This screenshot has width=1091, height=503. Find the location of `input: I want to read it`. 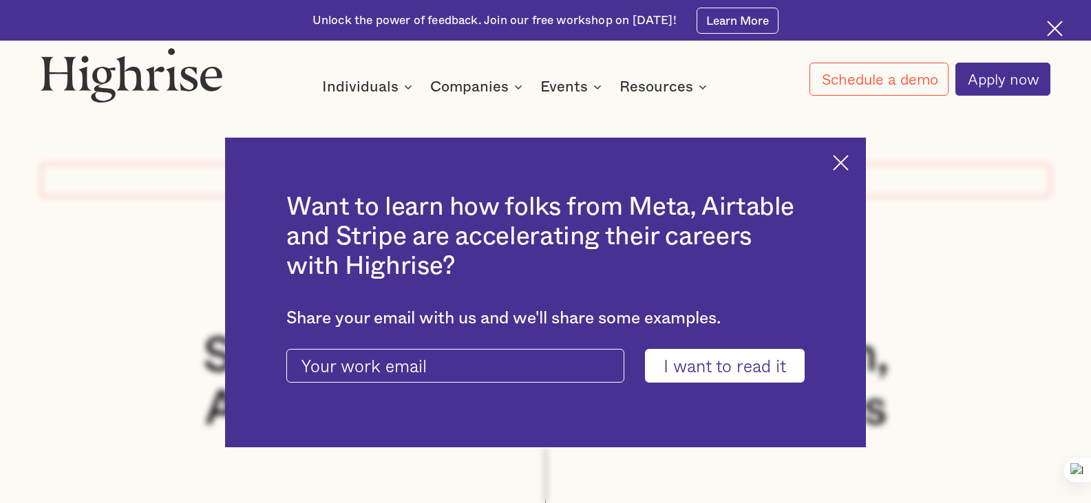

input: I want to read it is located at coordinates (725, 366).